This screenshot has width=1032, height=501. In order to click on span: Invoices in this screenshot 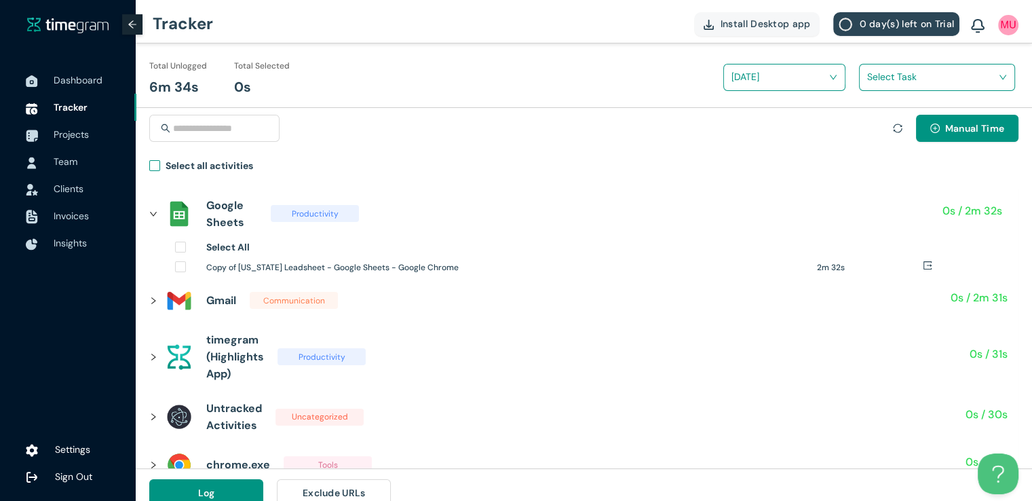, I will do `click(71, 216)`.